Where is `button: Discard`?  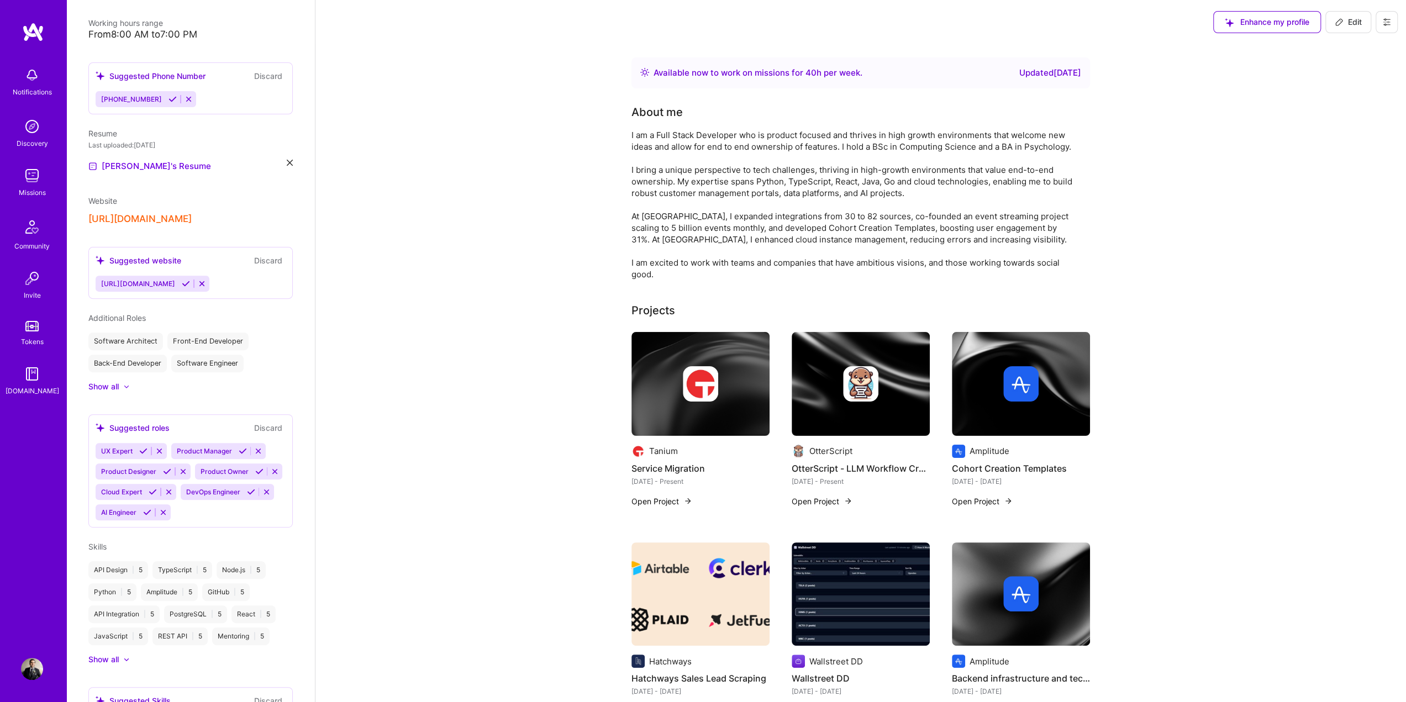 button: Discard is located at coordinates (268, 260).